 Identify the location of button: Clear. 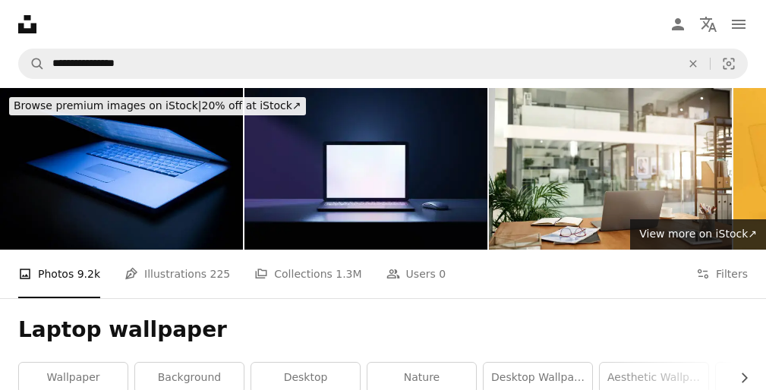
(693, 64).